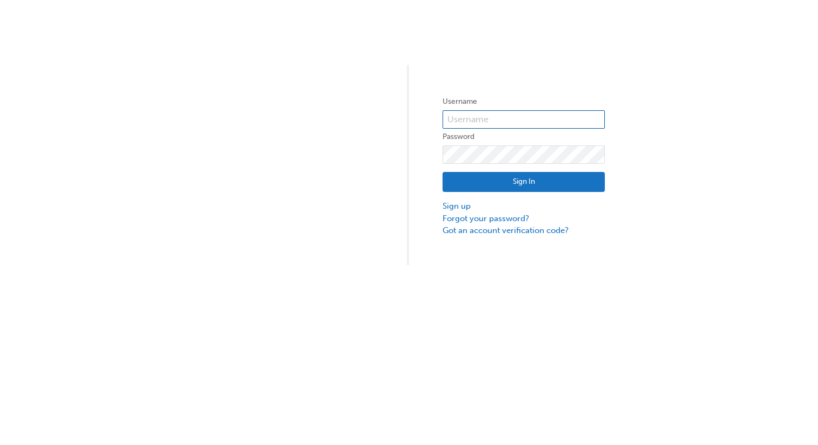 The height and width of the screenshot is (445, 818). I want to click on button: Sign In, so click(524, 182).